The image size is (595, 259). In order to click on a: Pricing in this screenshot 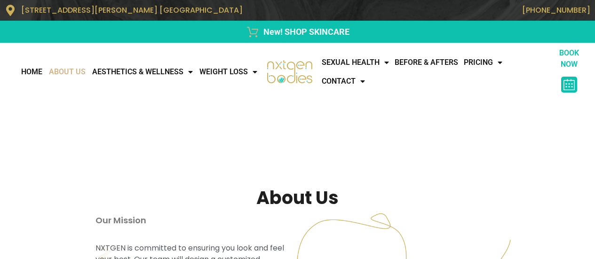, I will do `click(483, 63)`.